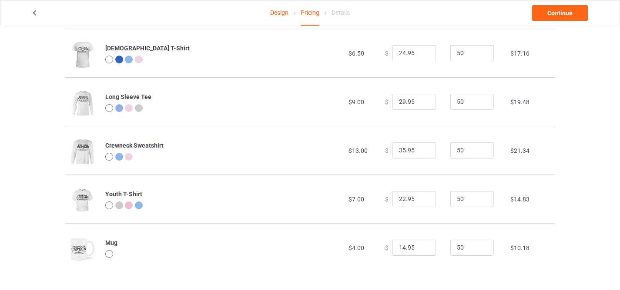 The height and width of the screenshot is (290, 620). I want to click on b: Long Sleeve Tee, so click(128, 97).